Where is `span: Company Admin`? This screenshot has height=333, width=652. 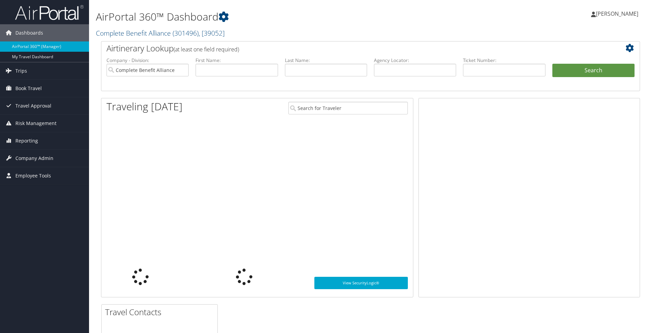
span: Company Admin is located at coordinates (34, 158).